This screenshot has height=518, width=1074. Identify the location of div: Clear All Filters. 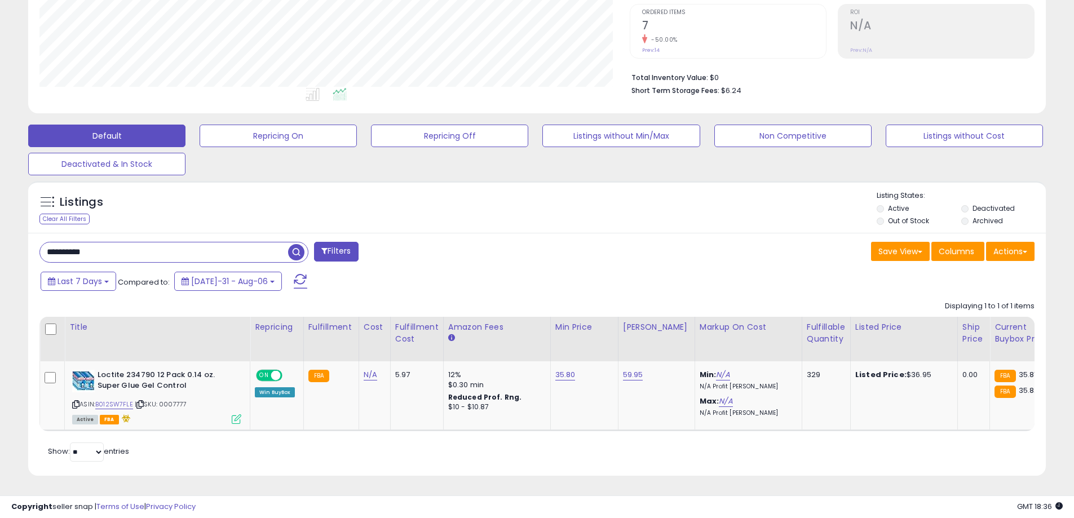
(64, 219).